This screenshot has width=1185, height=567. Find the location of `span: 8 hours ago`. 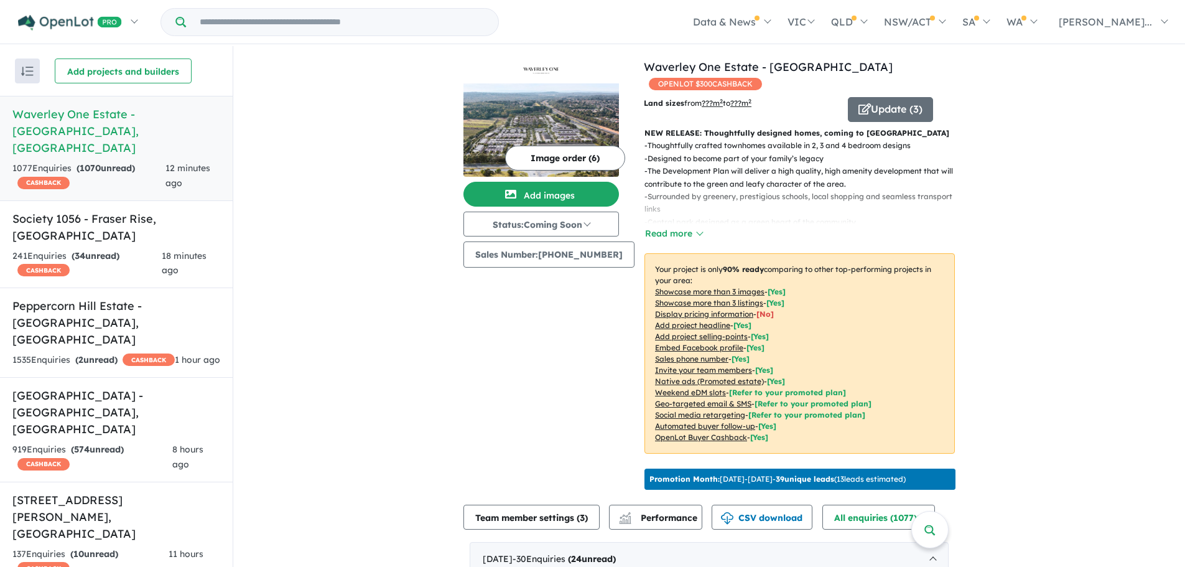

span: 8 hours ago is located at coordinates (188, 456).